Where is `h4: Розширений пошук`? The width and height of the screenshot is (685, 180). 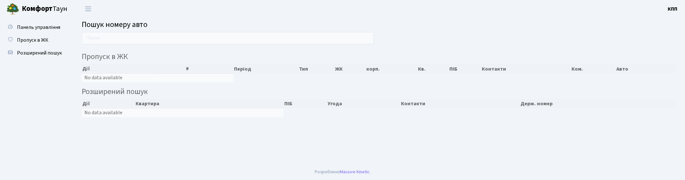 h4: Розширений пошук is located at coordinates (378, 92).